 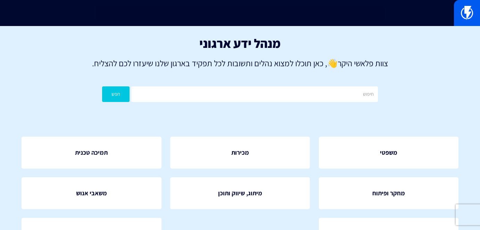 I want to click on span: מיתוג, שיווק ותוכן, so click(x=240, y=193).